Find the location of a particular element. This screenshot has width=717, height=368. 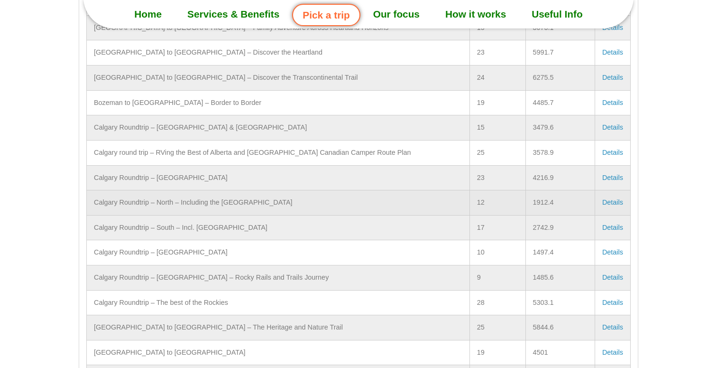

td: 2742.9 is located at coordinates (560, 227).